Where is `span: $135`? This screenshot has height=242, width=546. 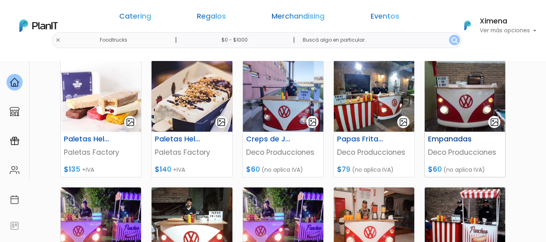 span: $135 is located at coordinates (72, 169).